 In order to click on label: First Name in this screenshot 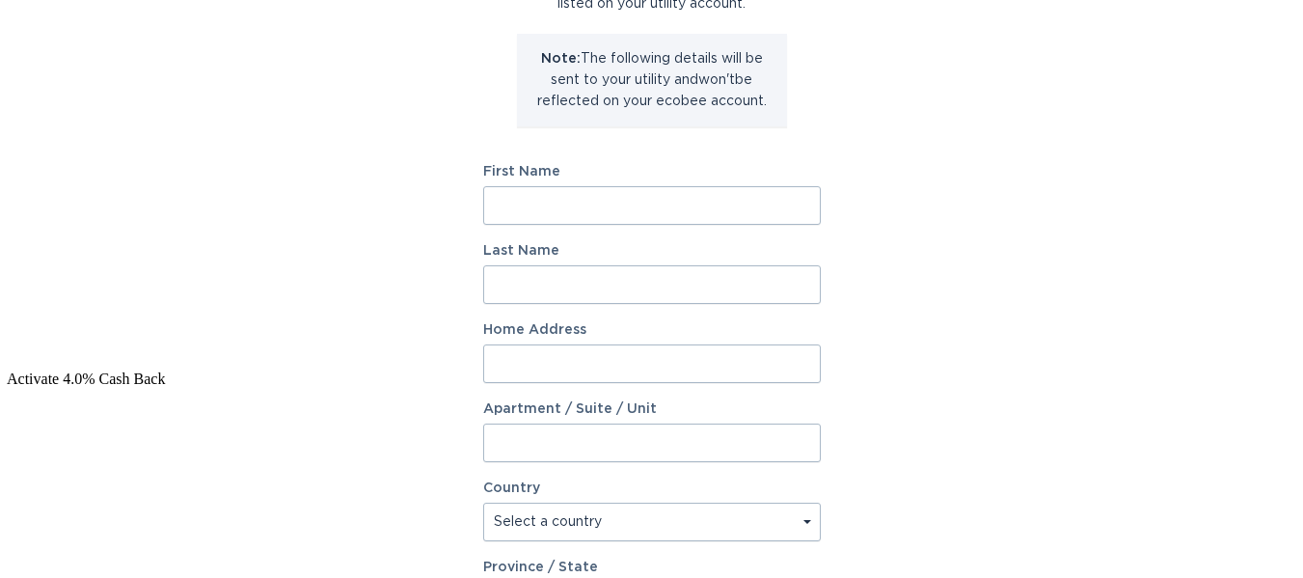, I will do `click(652, 172)`.